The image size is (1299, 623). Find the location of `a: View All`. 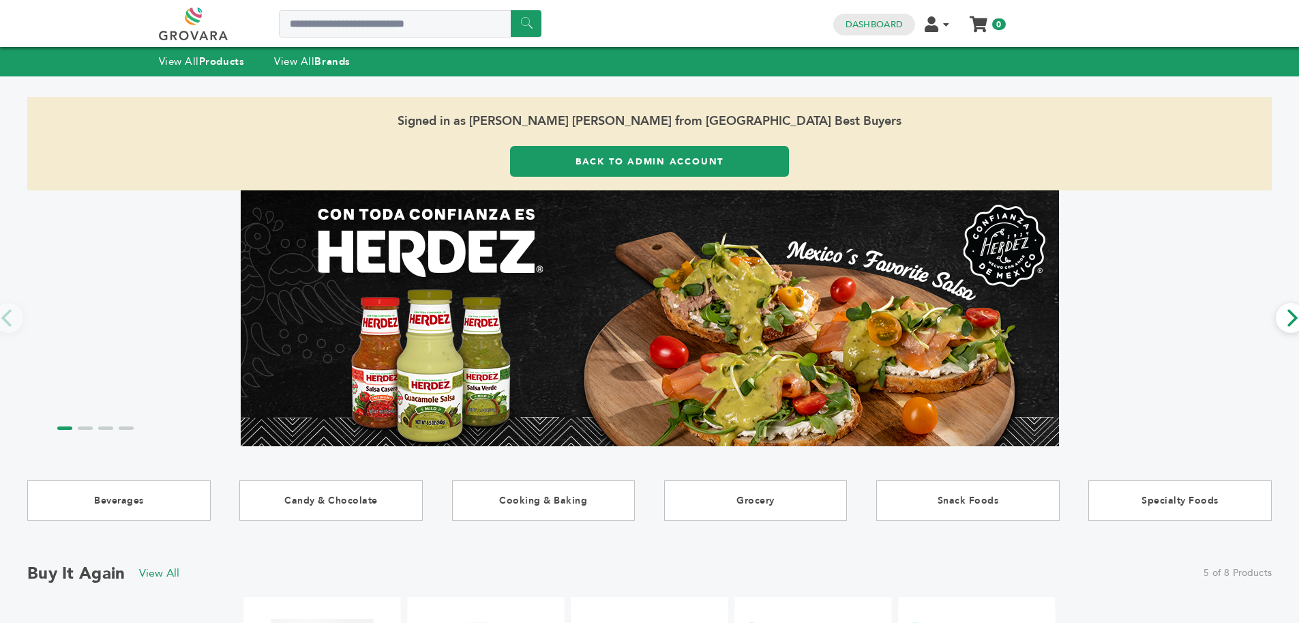

a: View All is located at coordinates (160, 573).